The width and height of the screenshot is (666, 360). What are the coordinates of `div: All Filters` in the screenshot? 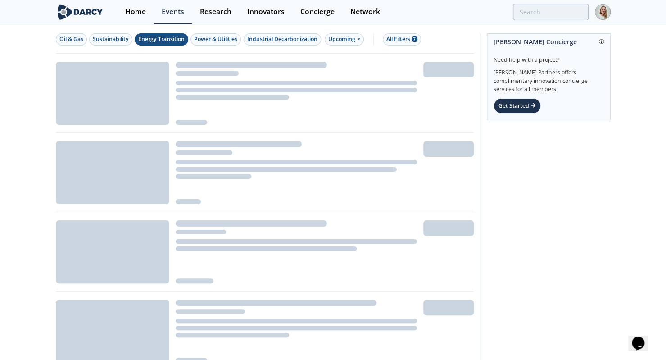 It's located at (402, 39).